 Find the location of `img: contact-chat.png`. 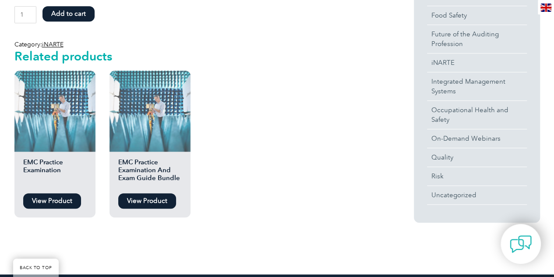

img: contact-chat.png is located at coordinates (521, 244).